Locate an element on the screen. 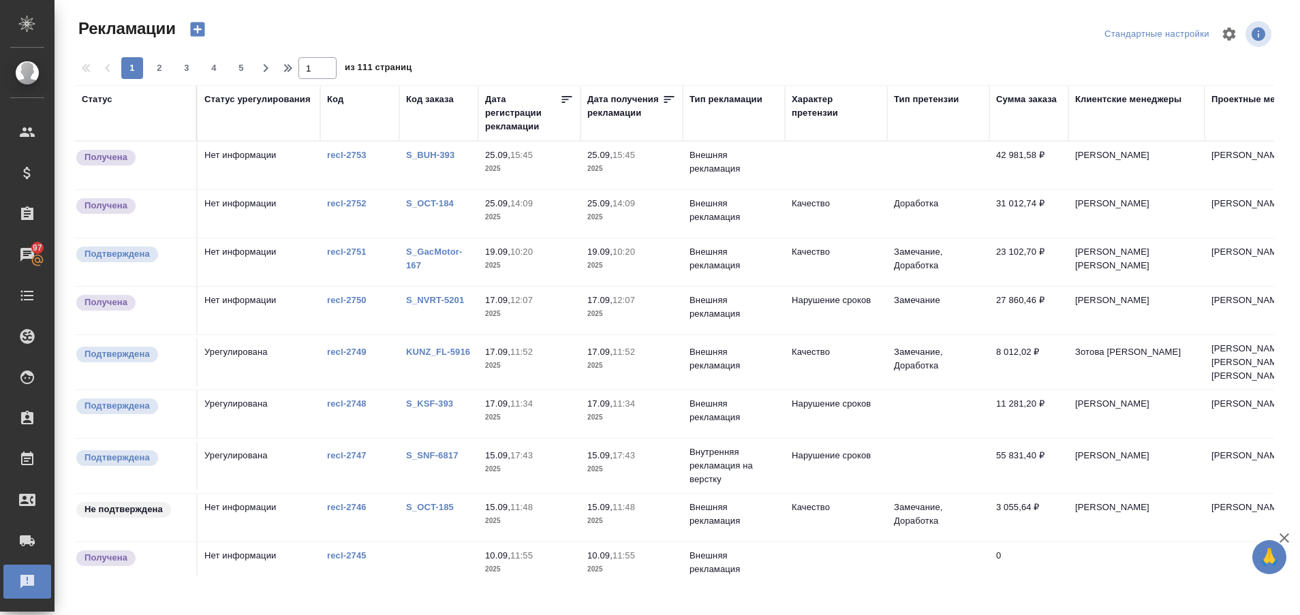 This screenshot has width=1300, height=615. div: Код заказа is located at coordinates (430, 99).